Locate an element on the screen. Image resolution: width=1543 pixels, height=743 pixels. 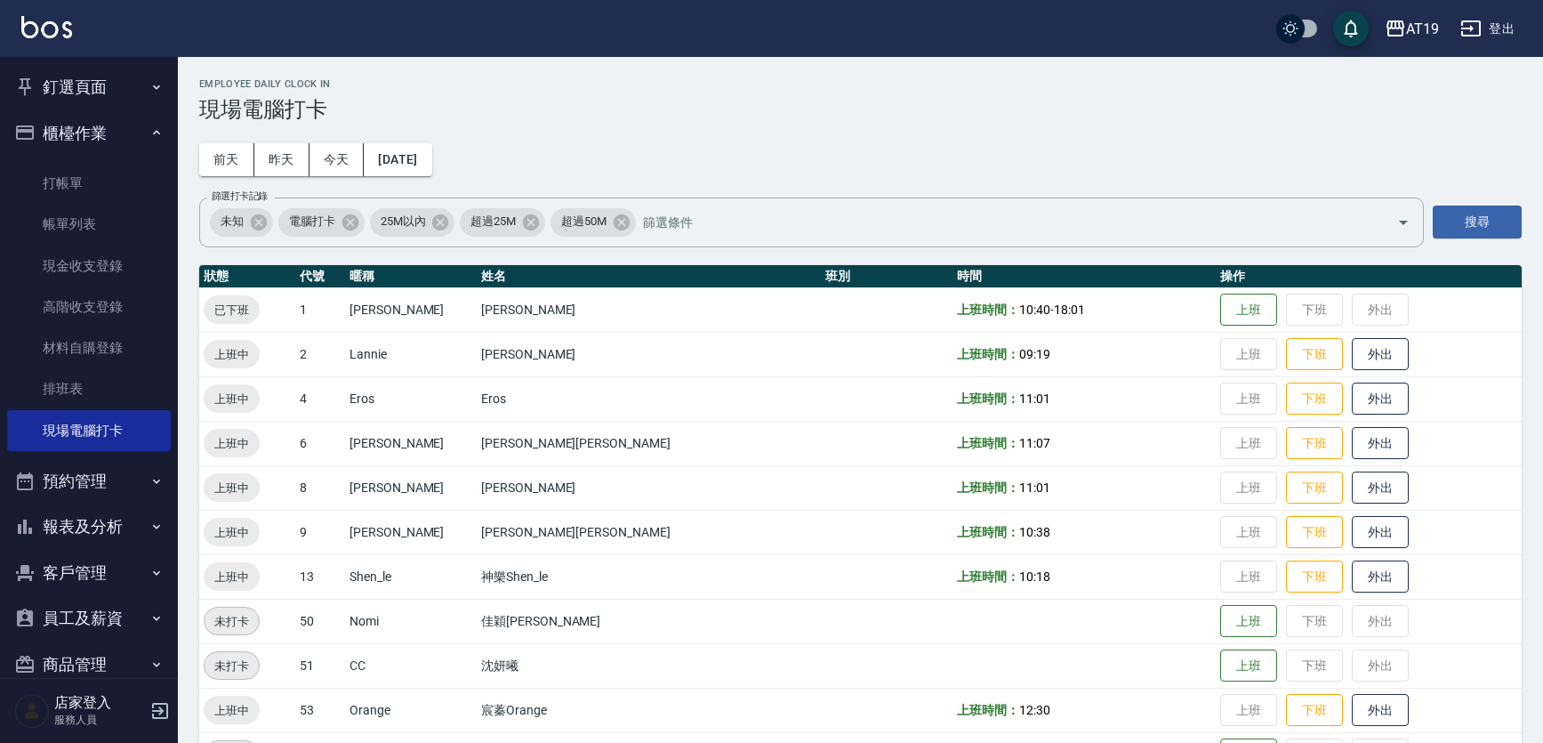
td: 13 is located at coordinates (320, 576).